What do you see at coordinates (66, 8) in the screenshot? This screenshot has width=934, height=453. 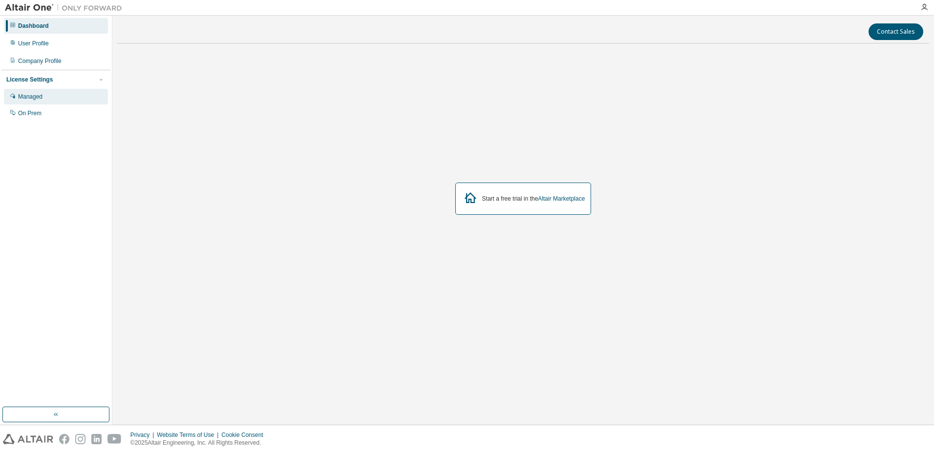 I see `img: Altair One` at bounding box center [66, 8].